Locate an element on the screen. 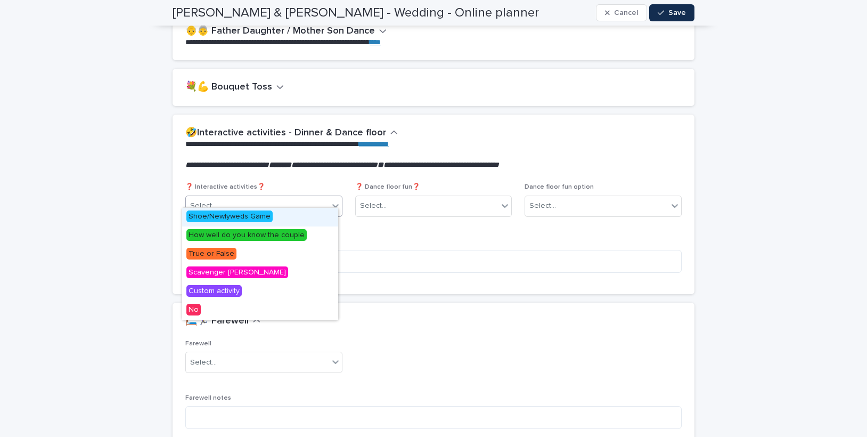 This screenshot has height=437, width=867. div: Scavenger hunt is located at coordinates (260, 273).